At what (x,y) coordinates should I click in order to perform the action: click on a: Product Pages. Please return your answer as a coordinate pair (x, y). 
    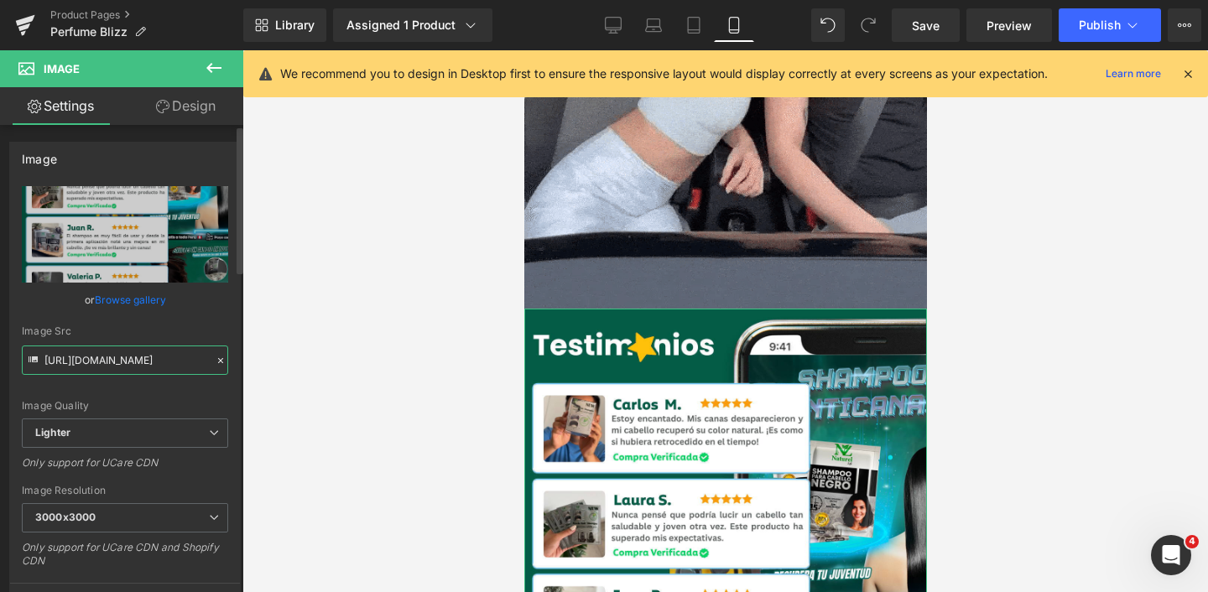
    Looking at the image, I should click on (147, 15).